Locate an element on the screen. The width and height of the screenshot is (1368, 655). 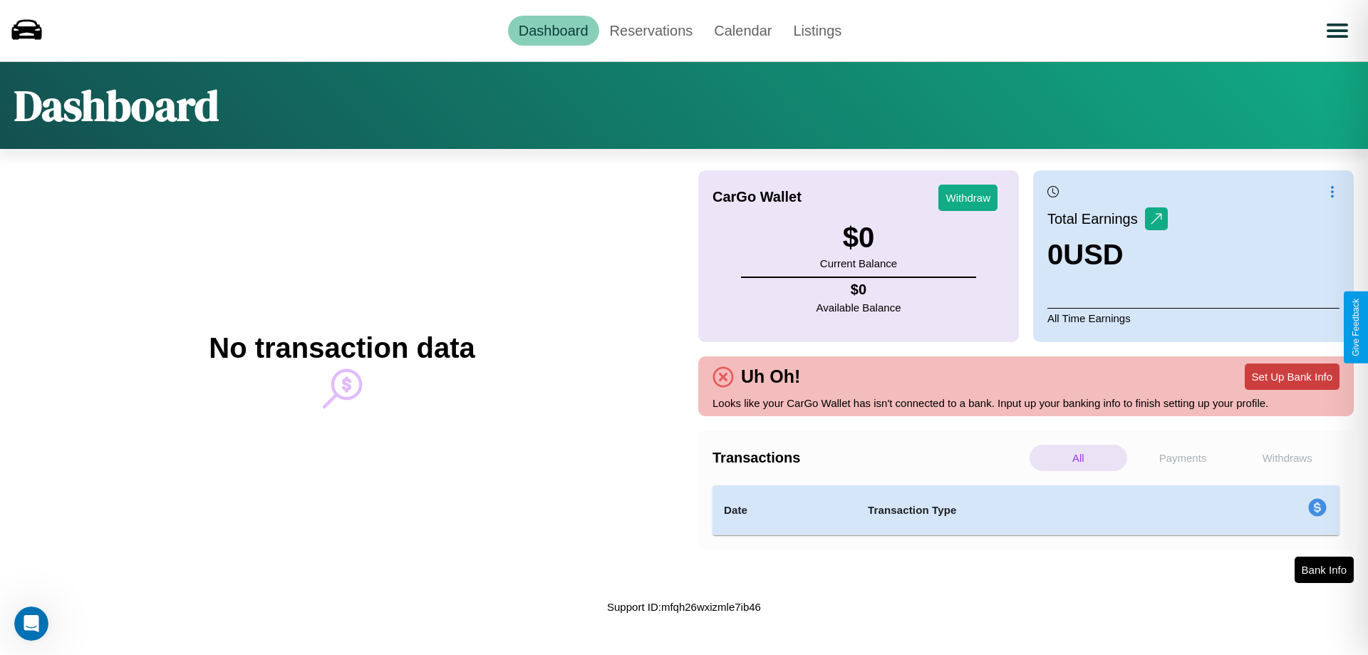
button: Set Up Bank Info is located at coordinates (1292, 376).